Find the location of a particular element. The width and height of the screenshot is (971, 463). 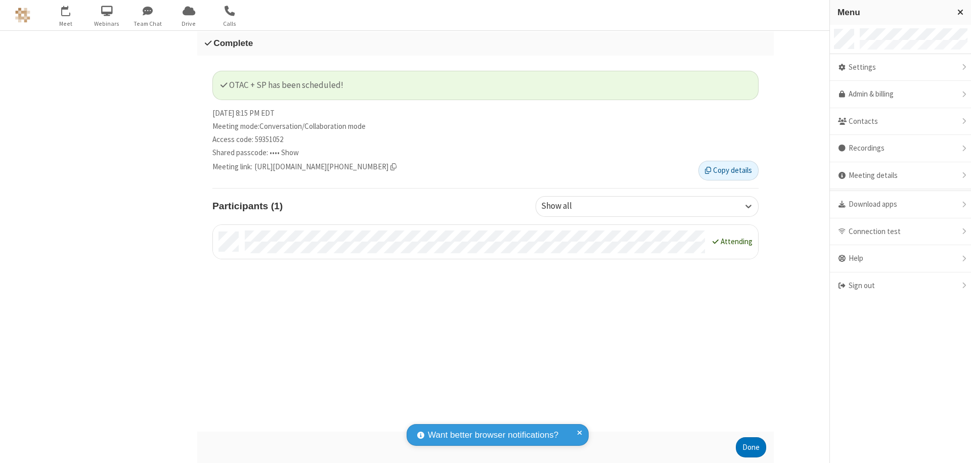

div: Show all is located at coordinates (565, 207).